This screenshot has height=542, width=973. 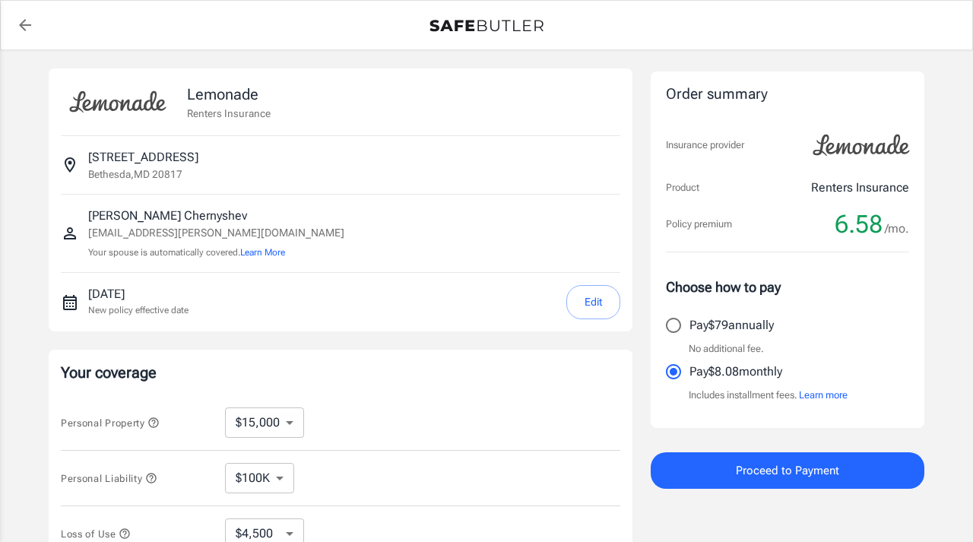 I want to click on a: back to quotes, so click(x=25, y=25).